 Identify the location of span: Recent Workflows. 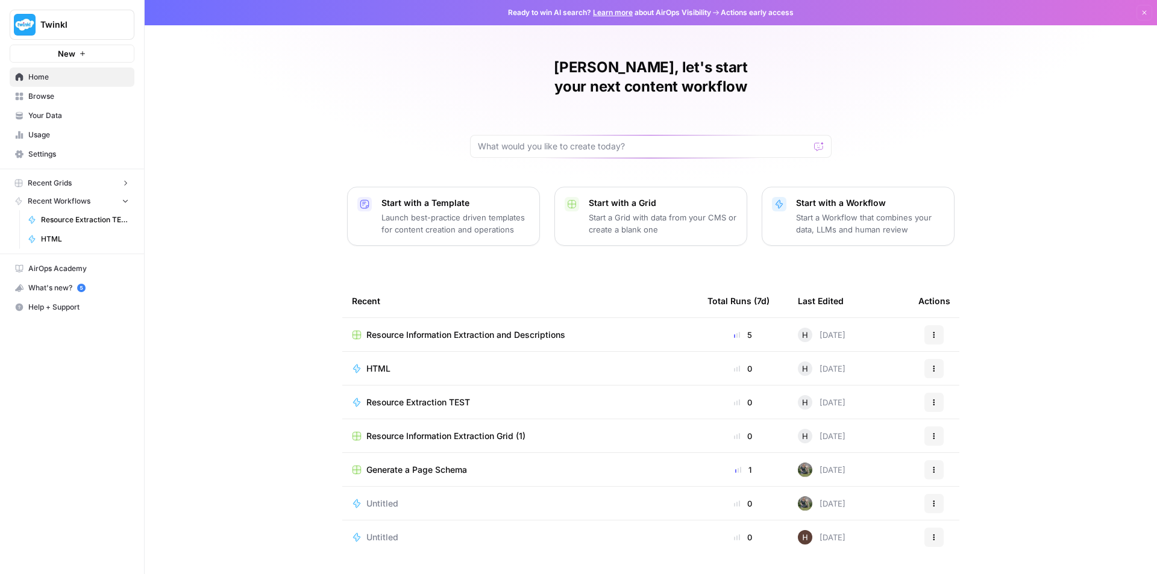
(59, 201).